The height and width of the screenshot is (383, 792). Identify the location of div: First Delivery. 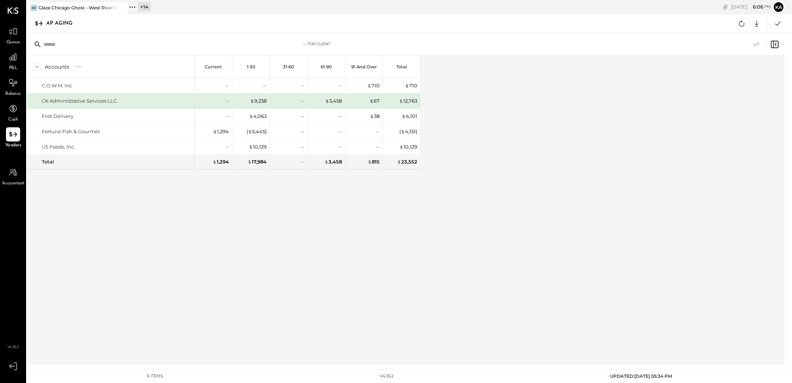
(57, 116).